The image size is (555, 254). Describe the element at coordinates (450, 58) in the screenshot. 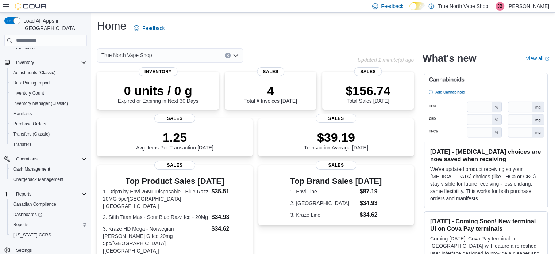

I see `h2: What's new` at that location.